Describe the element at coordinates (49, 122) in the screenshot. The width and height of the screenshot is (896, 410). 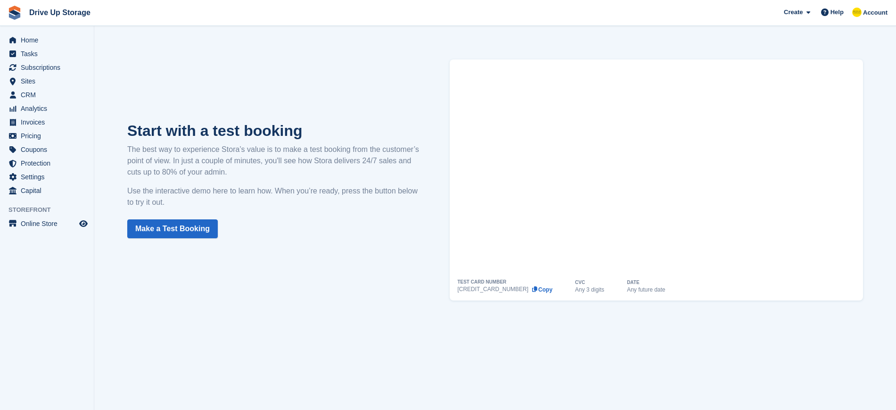
I see `span: Invoices` at that location.